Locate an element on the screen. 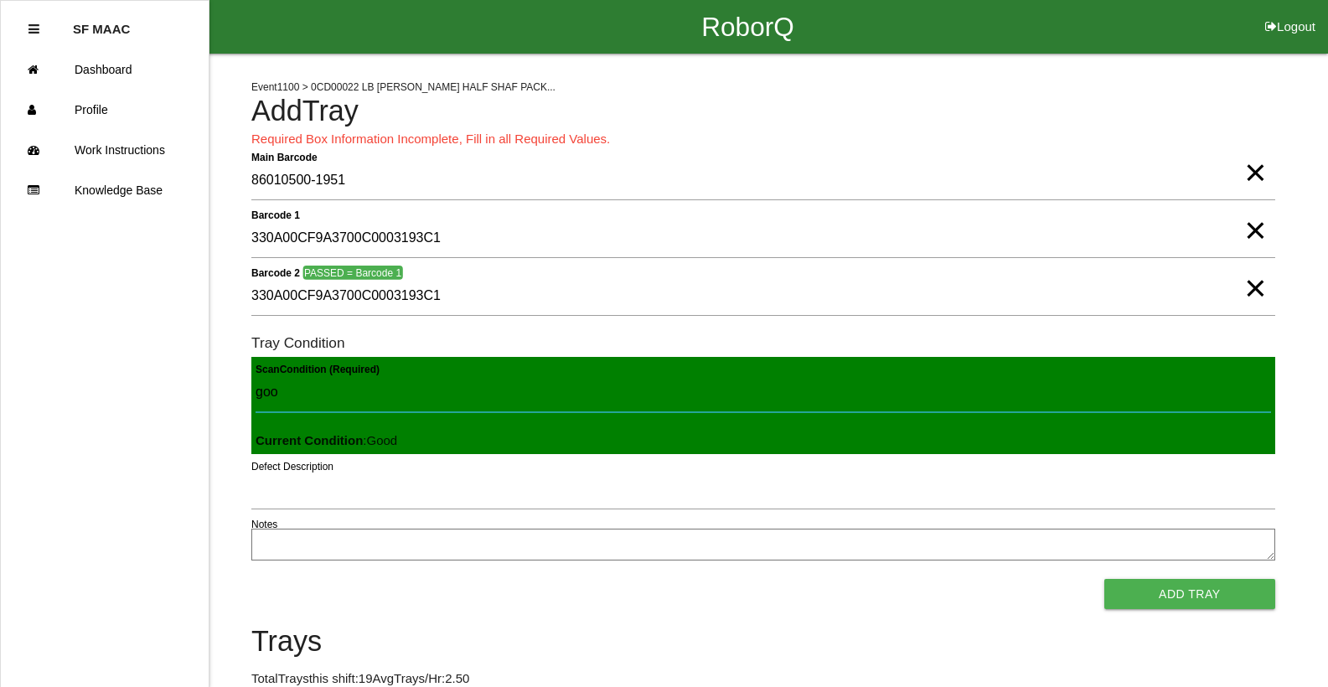 Image resolution: width=1328 pixels, height=687 pixels. a: Profile is located at coordinates (105, 110).